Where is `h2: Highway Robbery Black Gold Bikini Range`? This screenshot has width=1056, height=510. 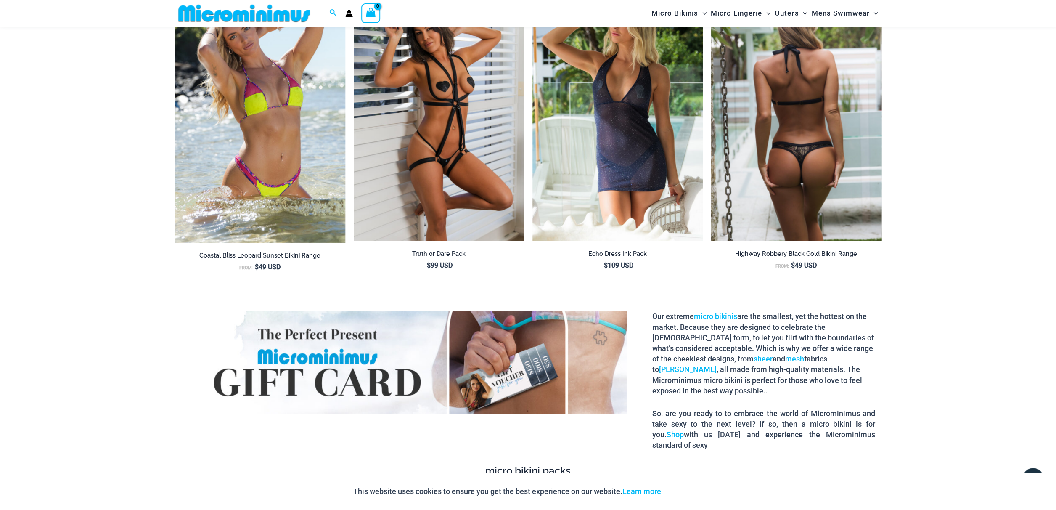
h2: Highway Robbery Black Gold Bikini Range is located at coordinates (796, 254).